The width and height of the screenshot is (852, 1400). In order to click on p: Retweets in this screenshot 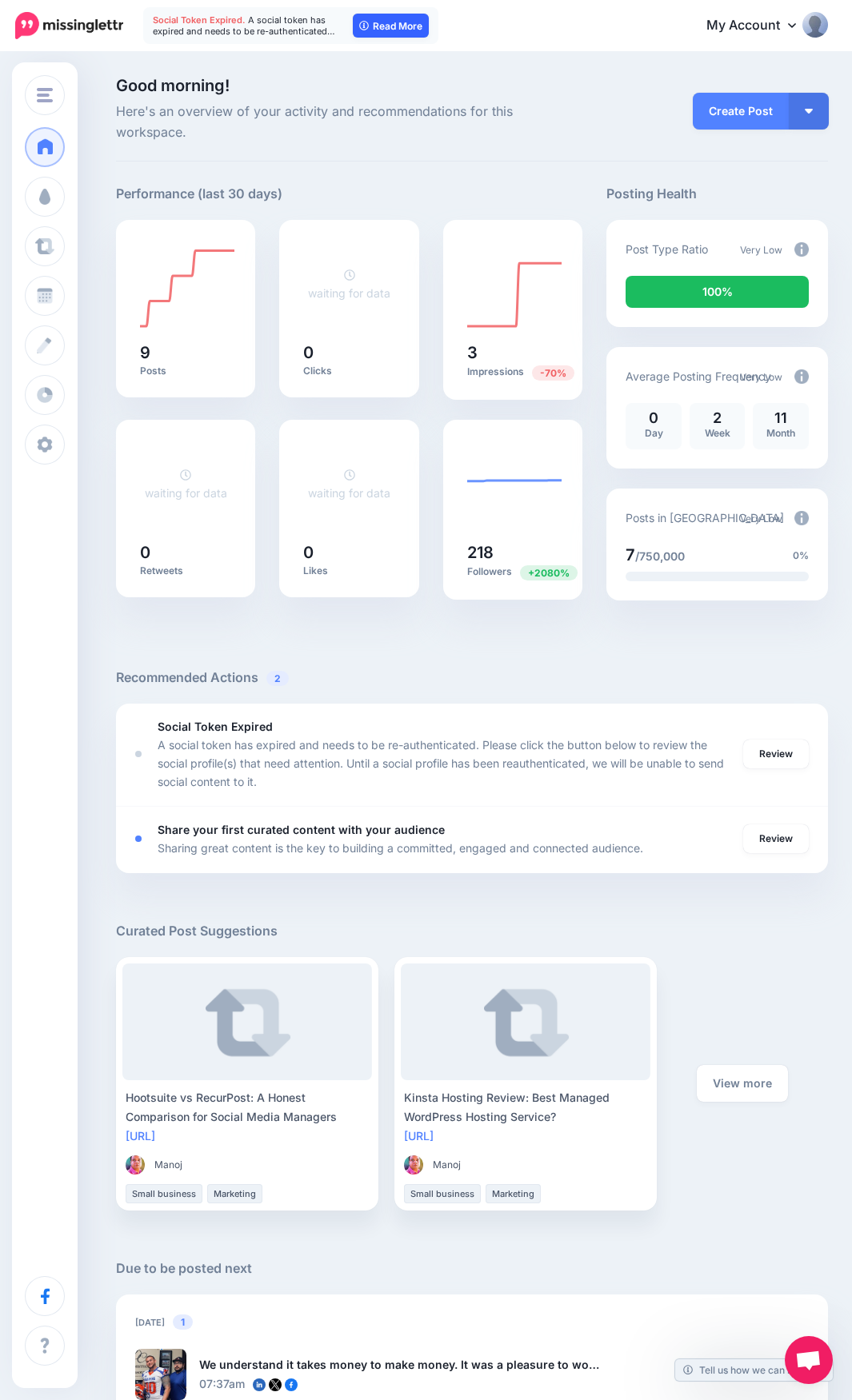, I will do `click(185, 571)`.